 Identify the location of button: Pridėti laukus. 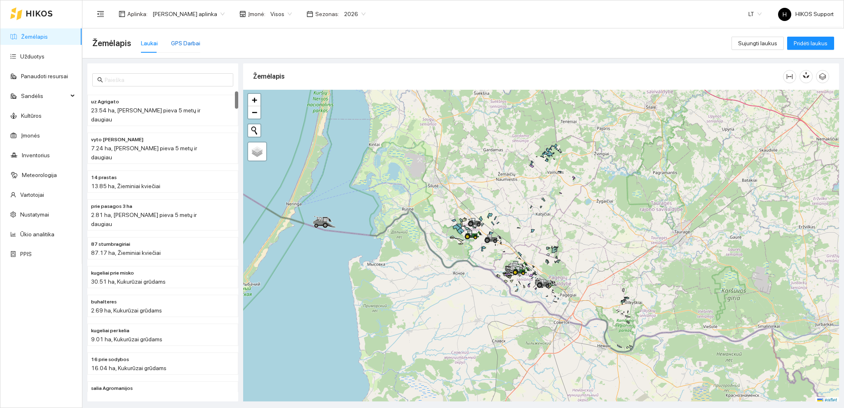
(811, 43).